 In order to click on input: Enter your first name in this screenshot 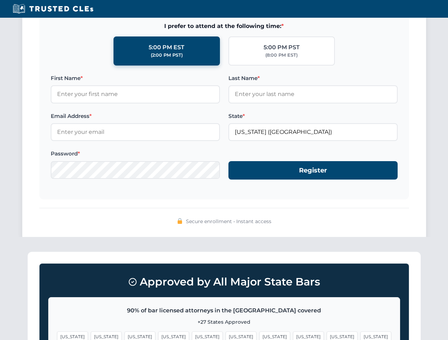, I will do `click(135, 94)`.